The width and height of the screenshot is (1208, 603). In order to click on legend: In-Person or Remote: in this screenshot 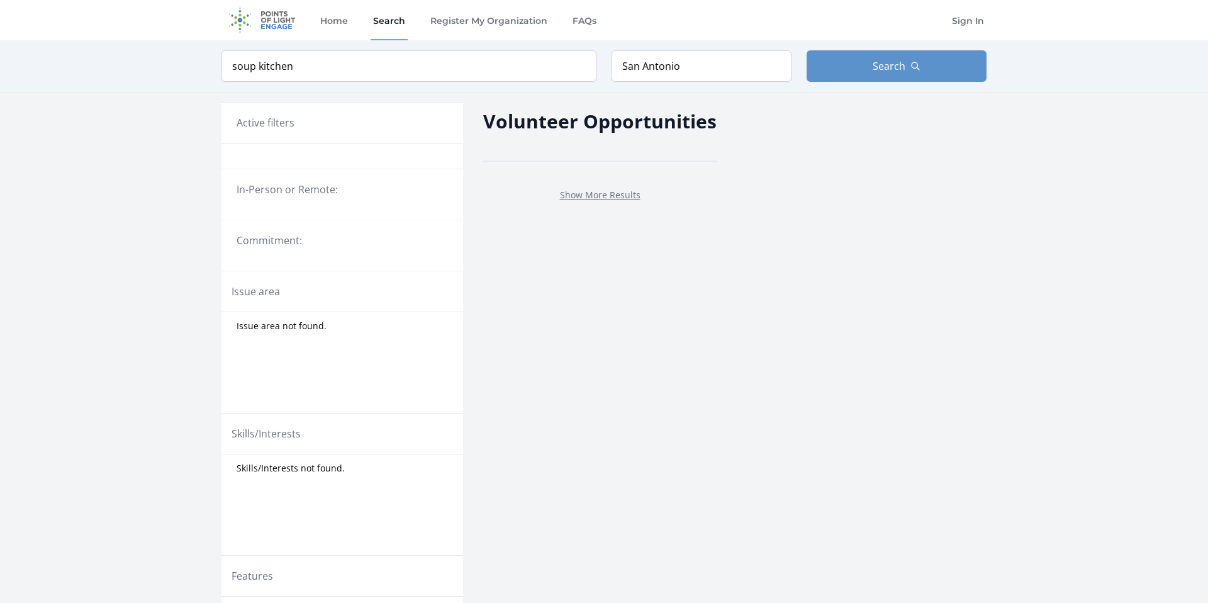, I will do `click(342, 189)`.